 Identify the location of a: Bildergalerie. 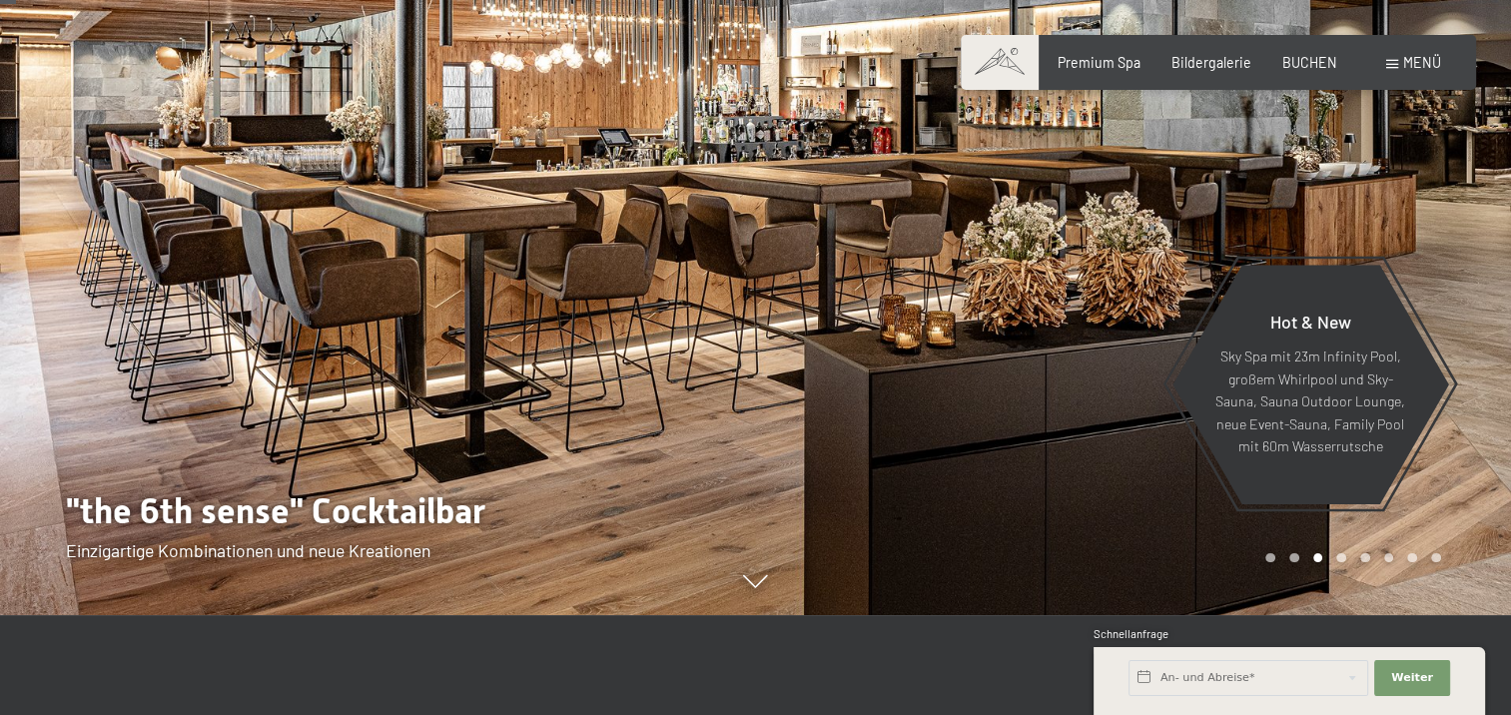
(1212, 62).